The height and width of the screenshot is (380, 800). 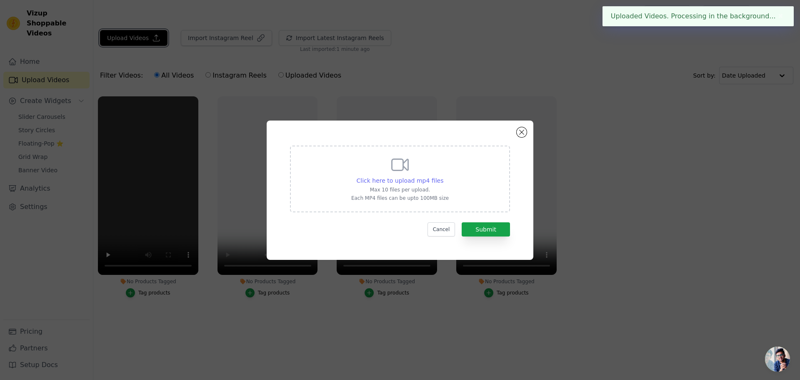 What do you see at coordinates (781, 16) in the screenshot?
I see `button: Close` at bounding box center [781, 16].